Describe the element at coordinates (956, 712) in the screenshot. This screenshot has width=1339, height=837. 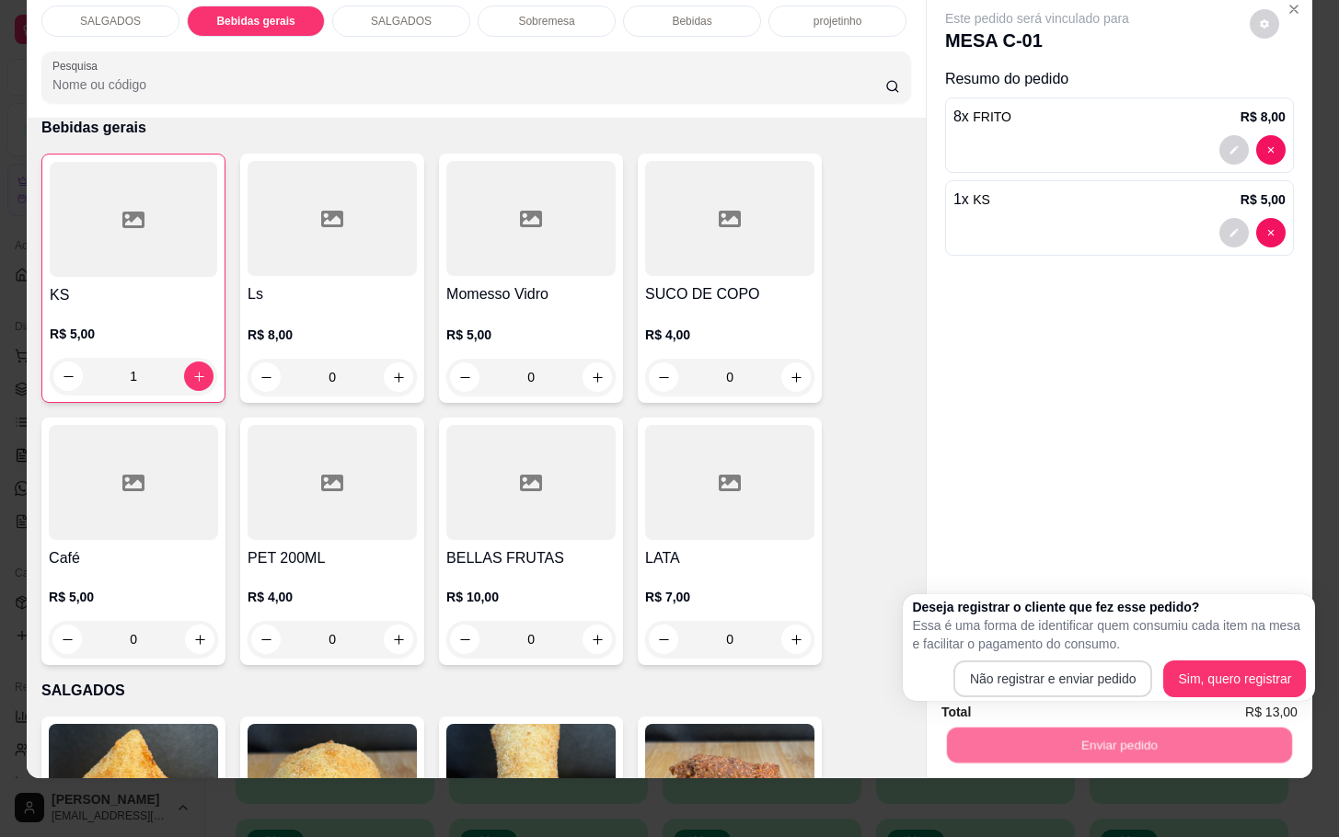
I see `strong: Total` at that location.